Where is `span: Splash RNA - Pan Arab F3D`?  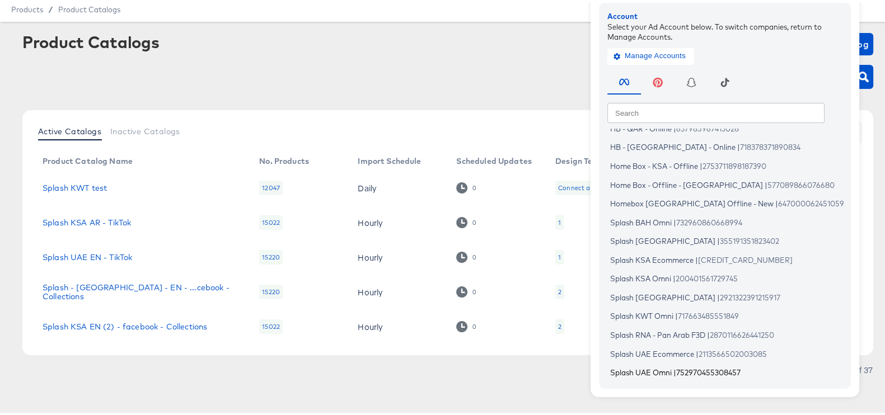 span: Splash RNA - Pan Arab F3D is located at coordinates (658, 333).